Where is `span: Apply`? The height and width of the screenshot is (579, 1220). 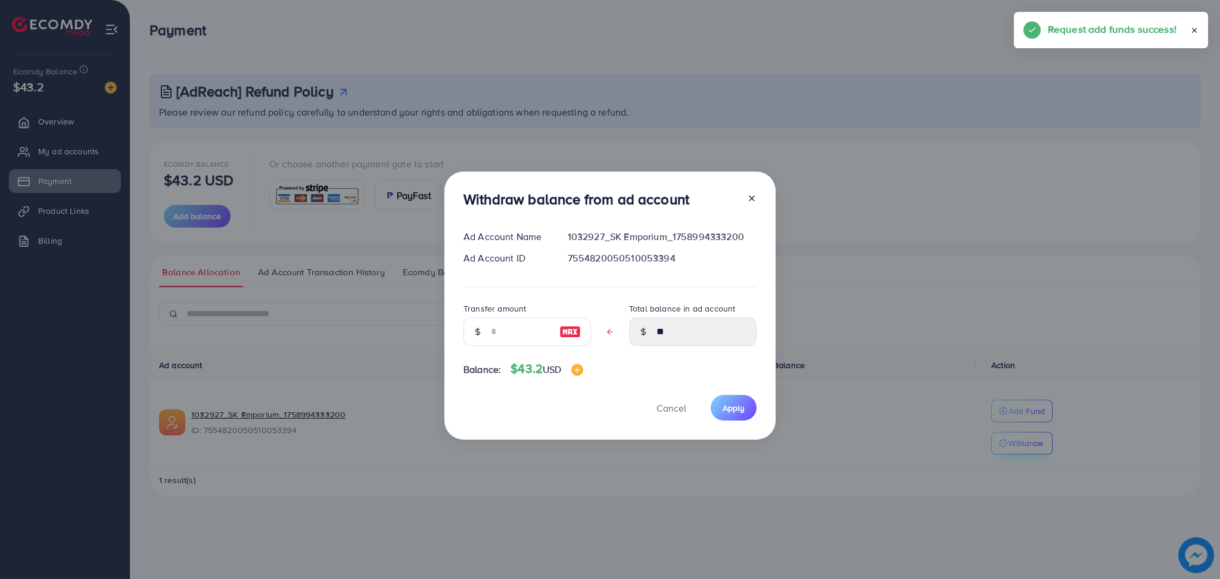
span: Apply is located at coordinates (734, 408).